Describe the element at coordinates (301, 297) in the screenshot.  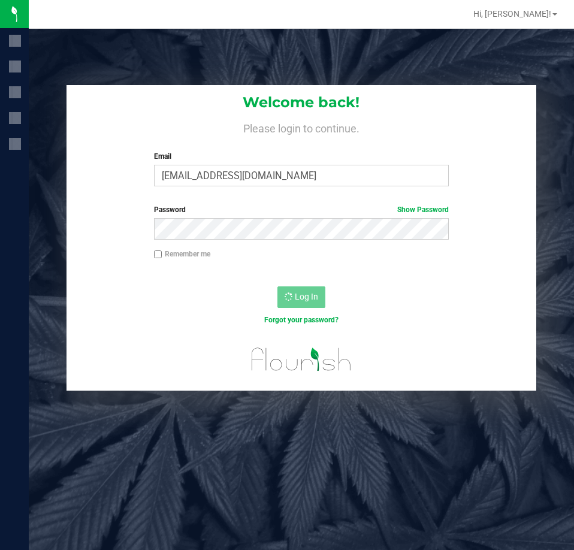
I see `button: Log In` at that location.